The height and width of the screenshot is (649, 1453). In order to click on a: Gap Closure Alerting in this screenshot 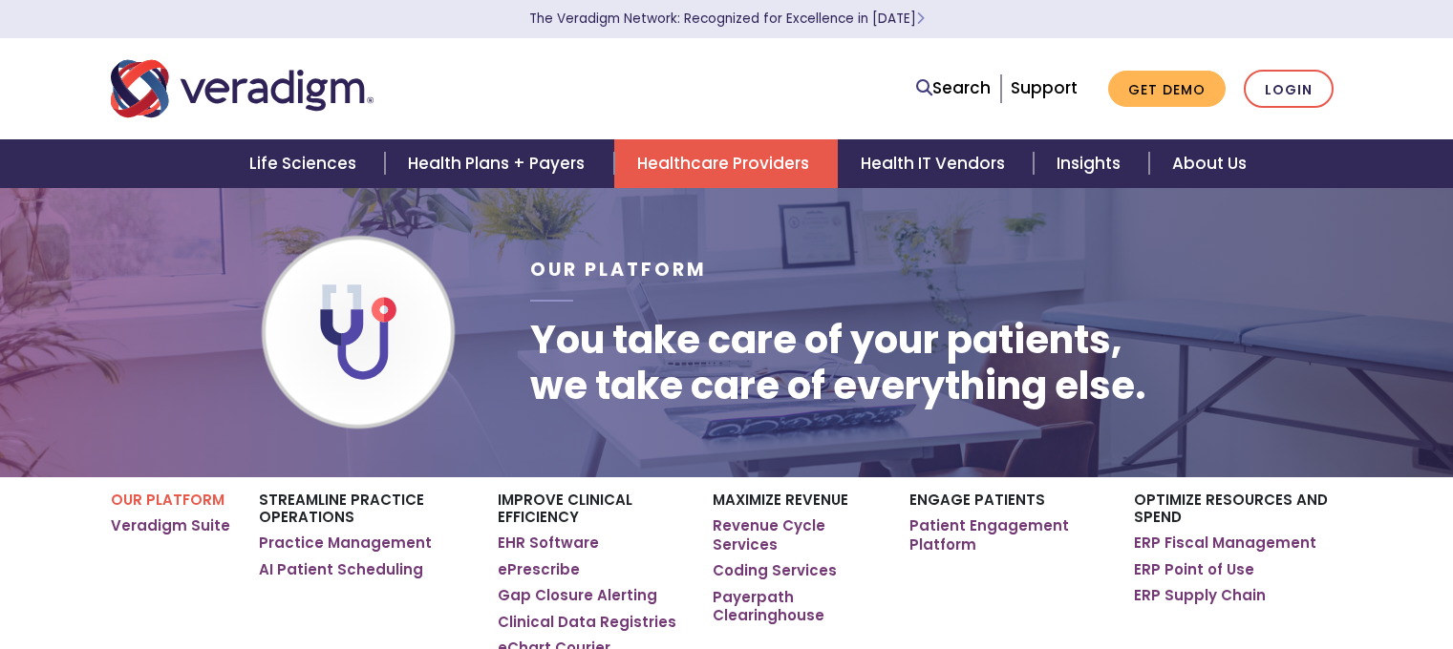, I will do `click(577, 596)`.